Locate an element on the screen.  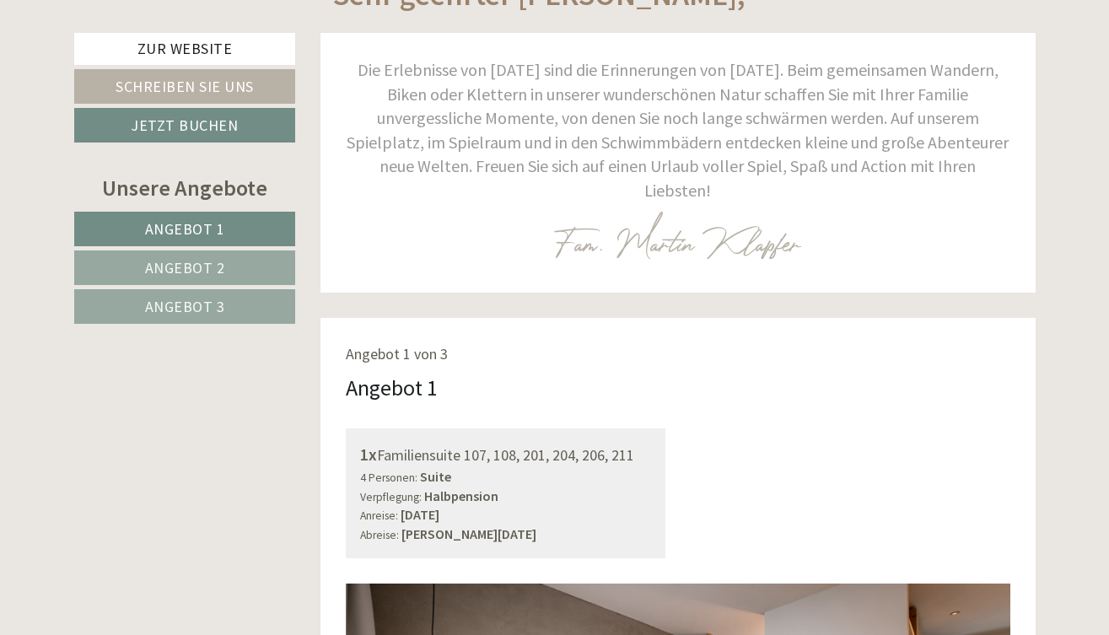
small: Anreise: is located at coordinates (379, 515).